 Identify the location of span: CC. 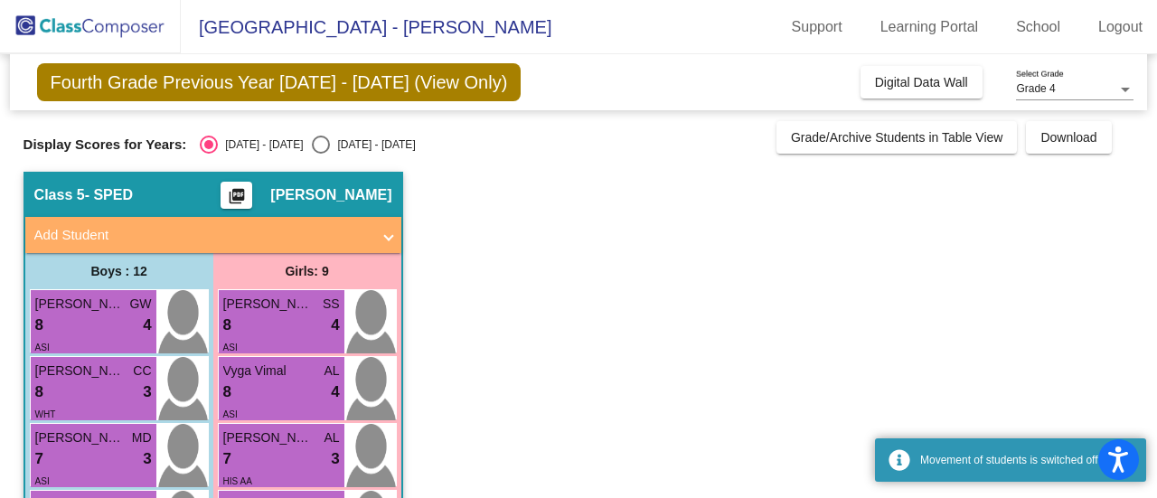
(142, 371).